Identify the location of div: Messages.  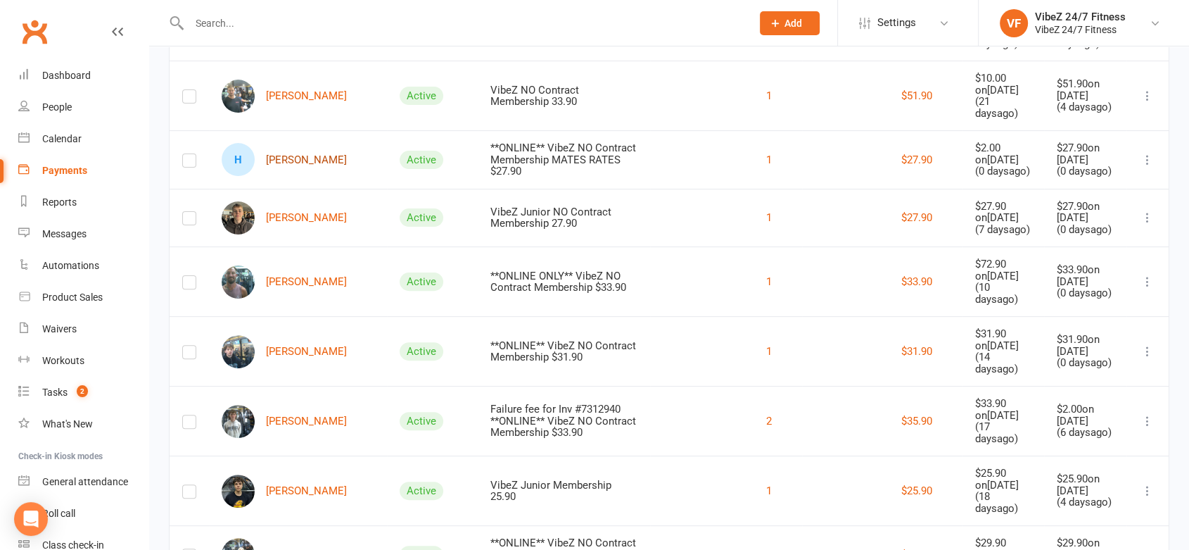
(64, 234).